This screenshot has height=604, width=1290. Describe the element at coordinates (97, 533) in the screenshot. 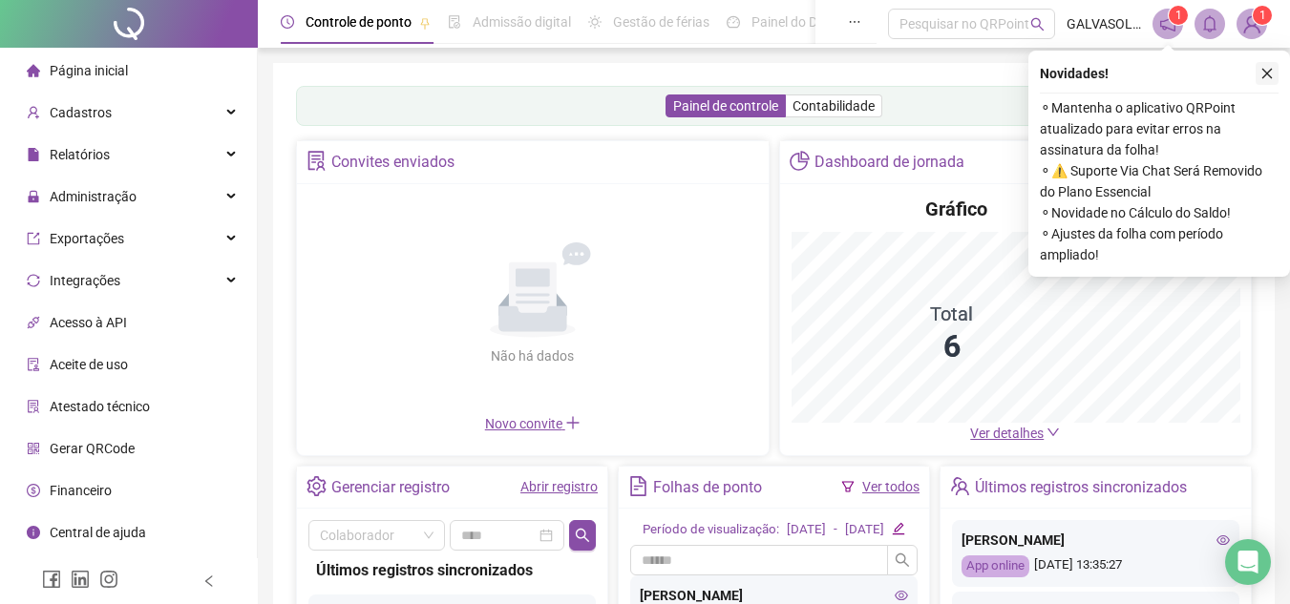

I see `span: Central de ajuda` at that location.